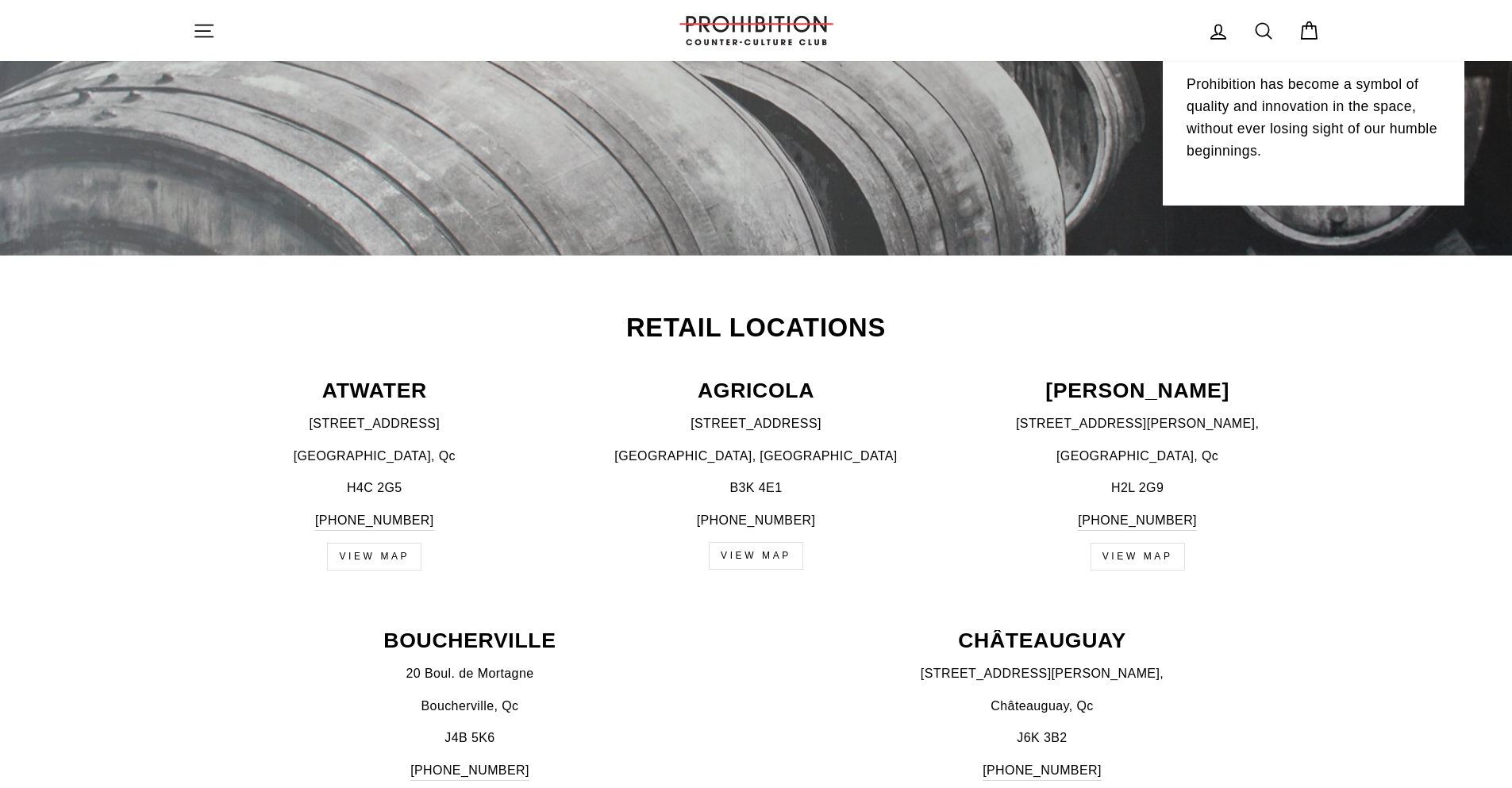 The width and height of the screenshot is (1512, 788). Describe the element at coordinates (756, 488) in the screenshot. I see `p: B3K 4E1` at that location.